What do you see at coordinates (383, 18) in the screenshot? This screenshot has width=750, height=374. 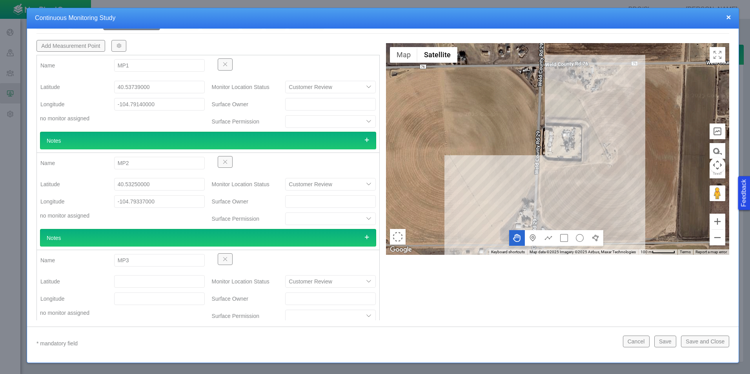 I see `h4: Continuous Monitoring Study` at bounding box center [383, 18].